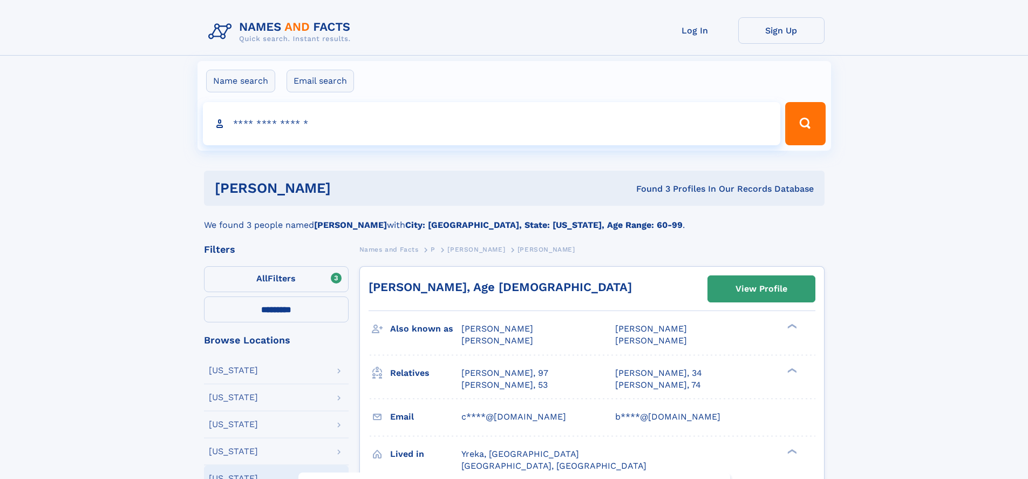  Describe the element at coordinates (426, 454) in the screenshot. I see `h3: Lived in` at that location.